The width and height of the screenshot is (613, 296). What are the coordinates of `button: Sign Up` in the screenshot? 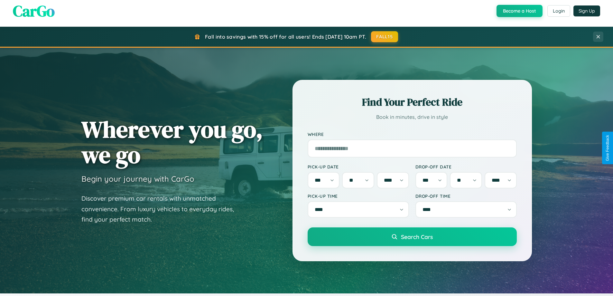 It's located at (586, 11).